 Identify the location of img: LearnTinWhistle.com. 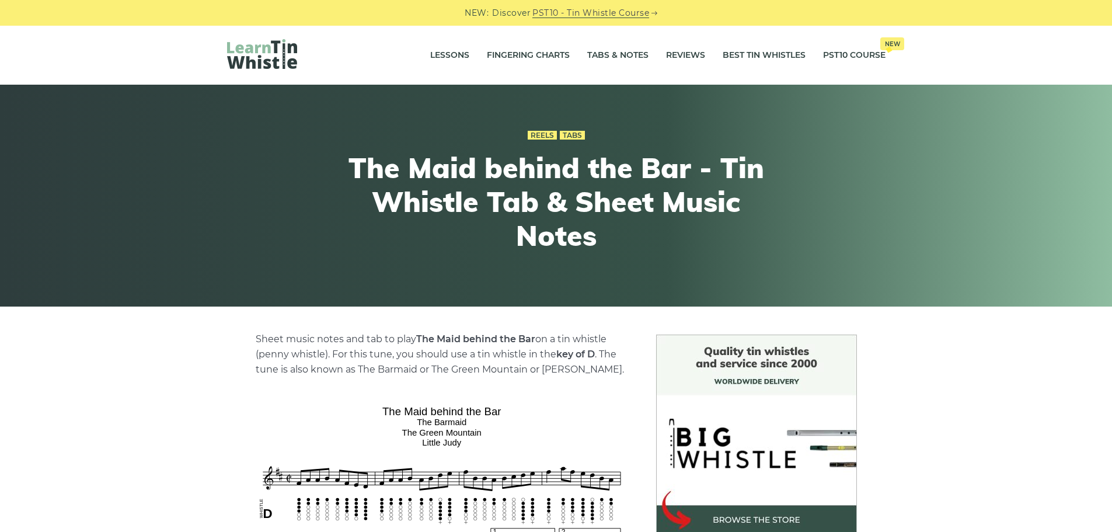
(262, 54).